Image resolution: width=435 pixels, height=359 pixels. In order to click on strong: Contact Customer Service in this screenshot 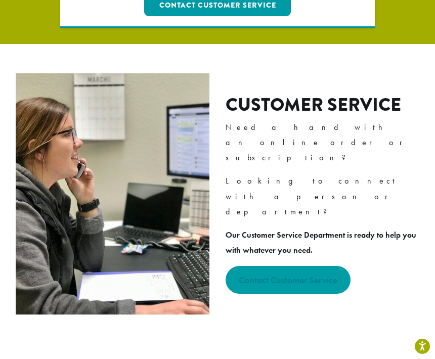, I will do `click(288, 280)`.